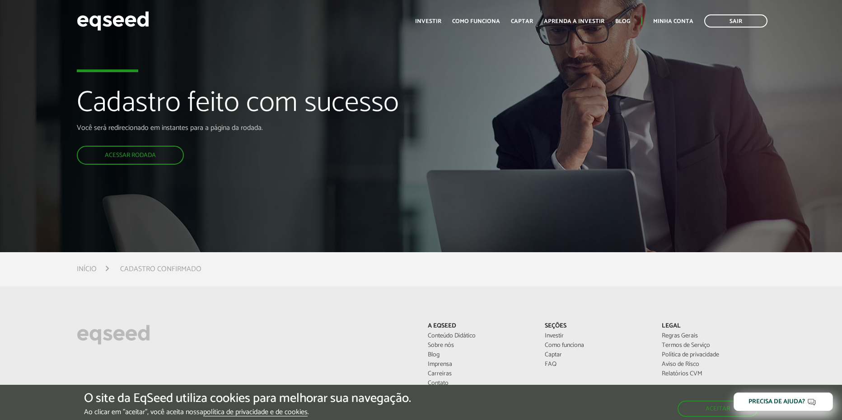 The height and width of the screenshot is (420, 842). What do you see at coordinates (718, 409) in the screenshot?
I see `button: Aceitar` at bounding box center [718, 409].